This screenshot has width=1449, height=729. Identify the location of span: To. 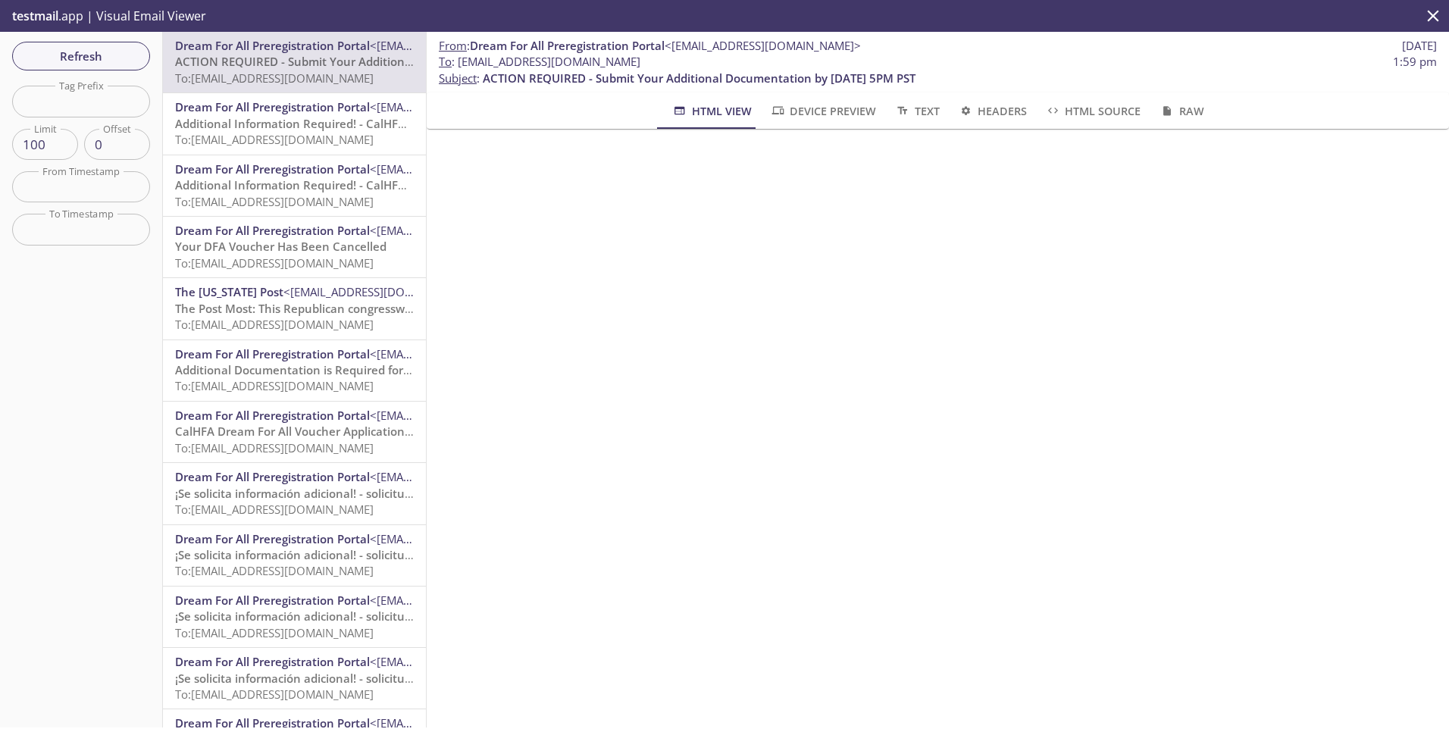
(445, 61).